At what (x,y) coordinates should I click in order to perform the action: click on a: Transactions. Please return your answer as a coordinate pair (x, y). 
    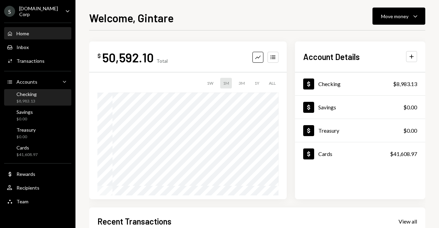
    Looking at the image, I should click on (38, 61).